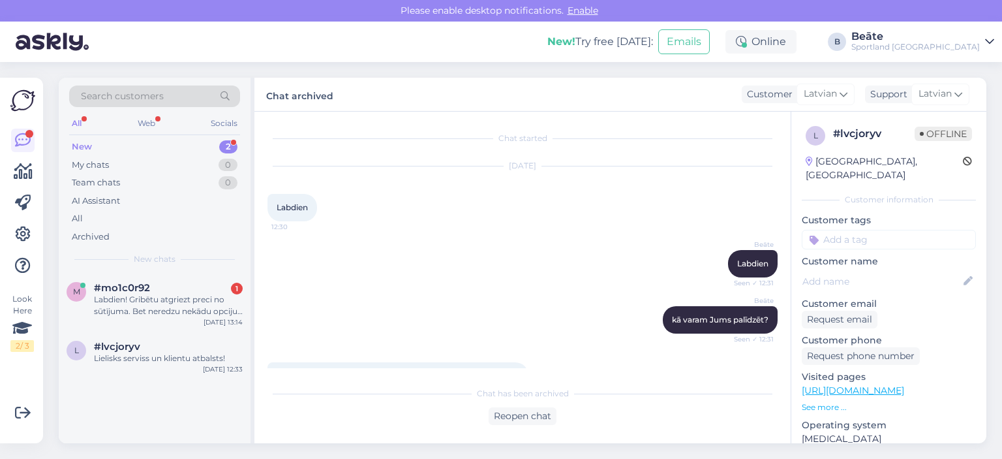 Image resolution: width=1002 pixels, height=459 pixels. I want to click on p: Customer name, so click(888, 261).